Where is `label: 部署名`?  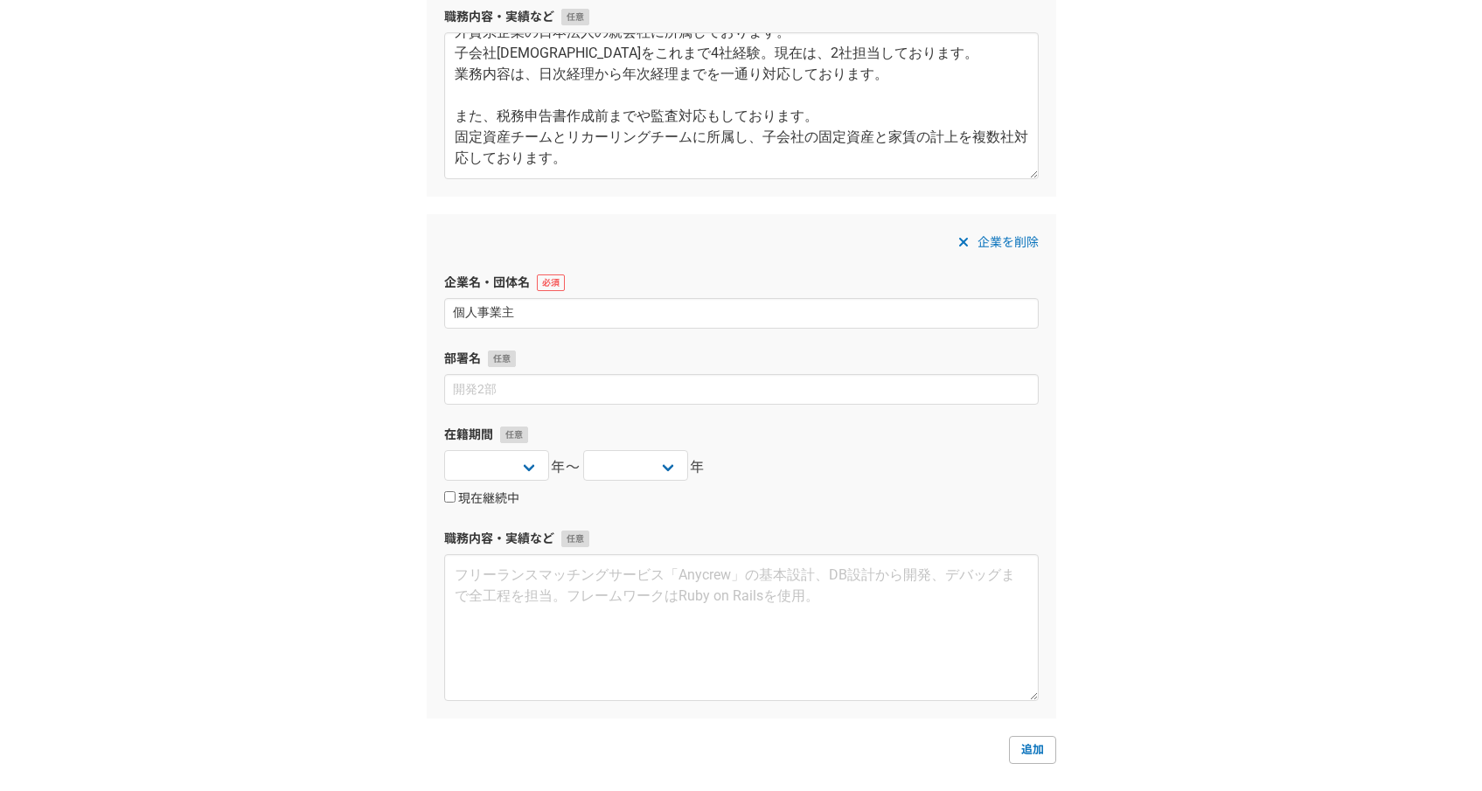
label: 部署名 is located at coordinates (741, 358).